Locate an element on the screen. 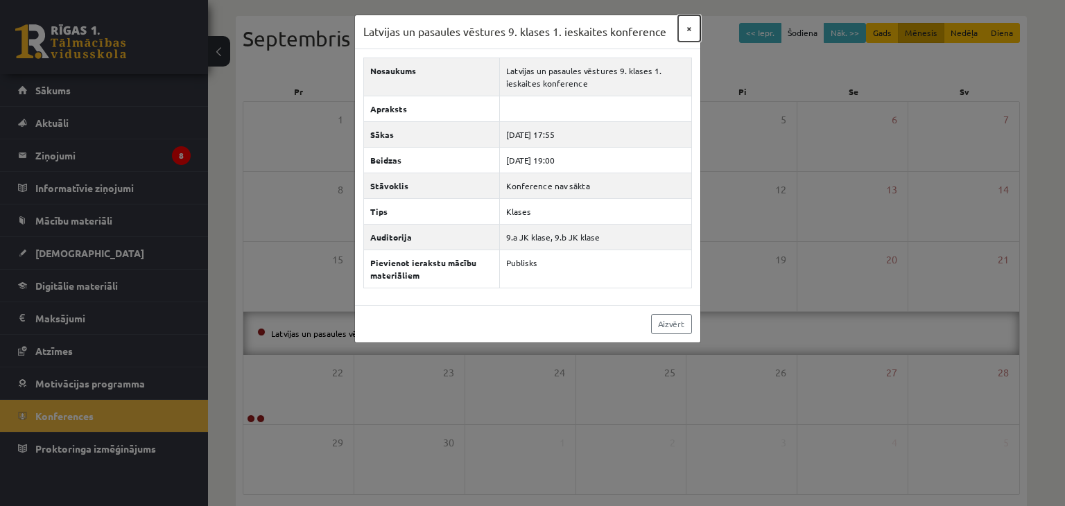  th: Apraksts is located at coordinates (431, 108).